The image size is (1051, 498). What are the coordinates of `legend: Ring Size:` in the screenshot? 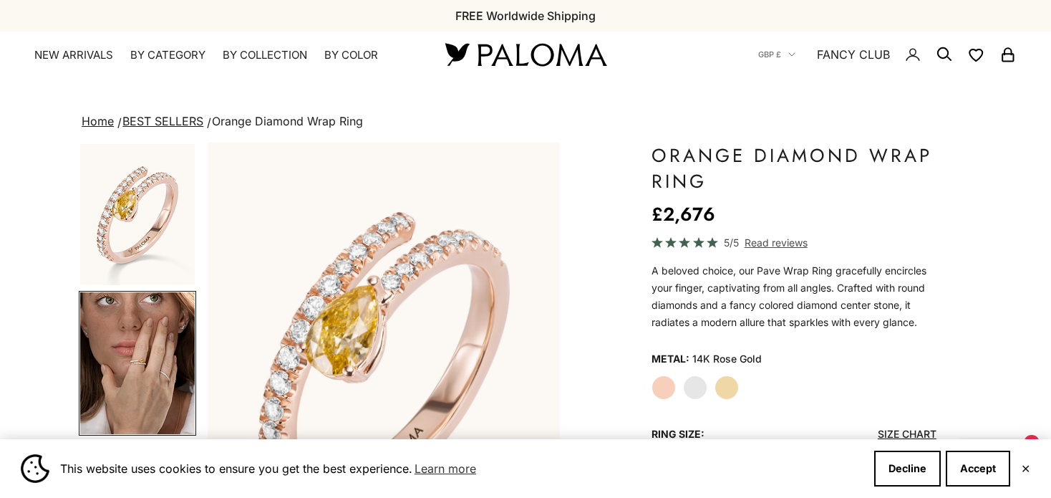 It's located at (678, 434).